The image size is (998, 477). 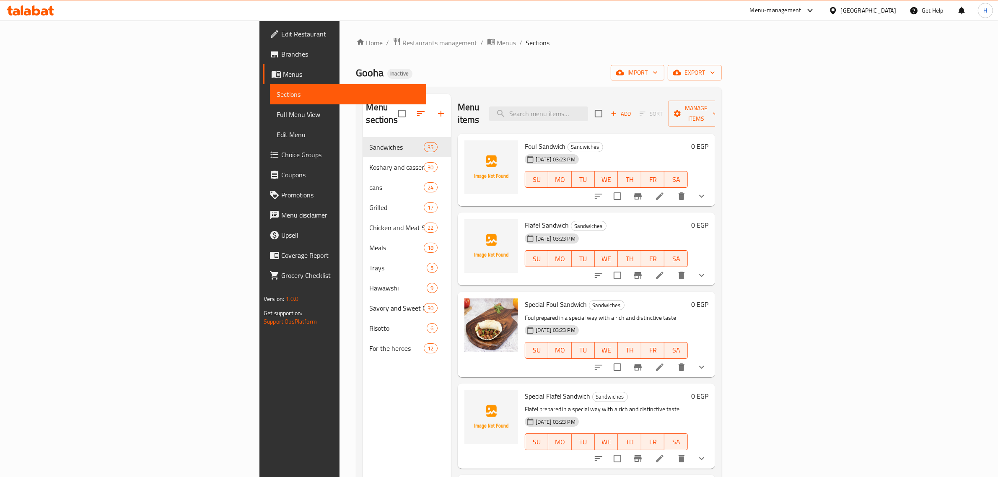 I want to click on button: Add, so click(x=621, y=114).